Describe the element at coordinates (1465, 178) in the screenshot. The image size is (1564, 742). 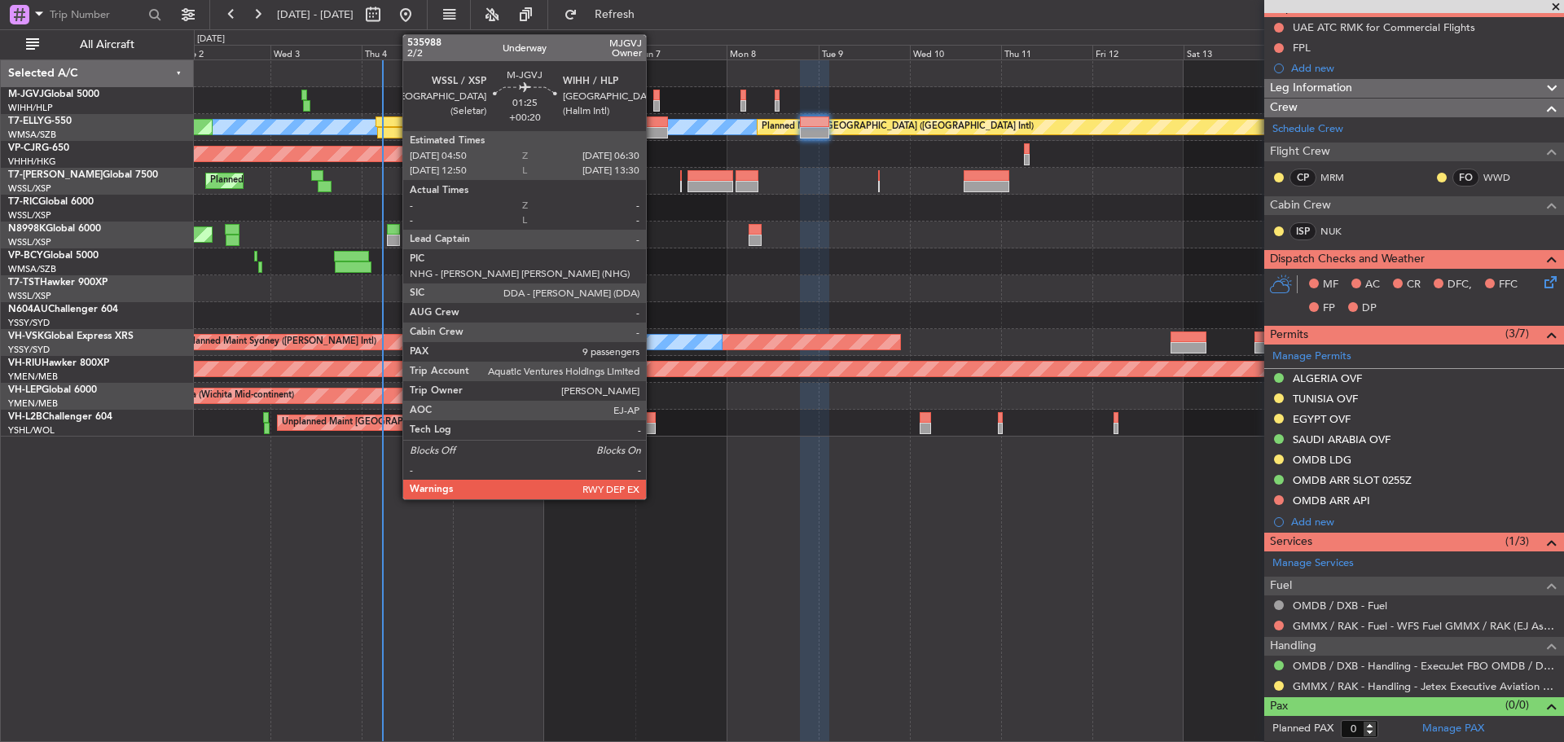
I see `div: FO` at that location.